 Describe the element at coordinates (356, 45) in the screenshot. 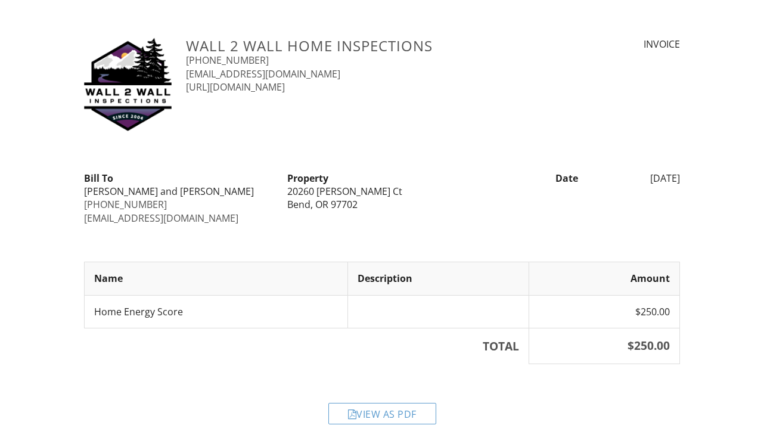

I see `h3: Wall 2 Wall Home Inspections` at that location.